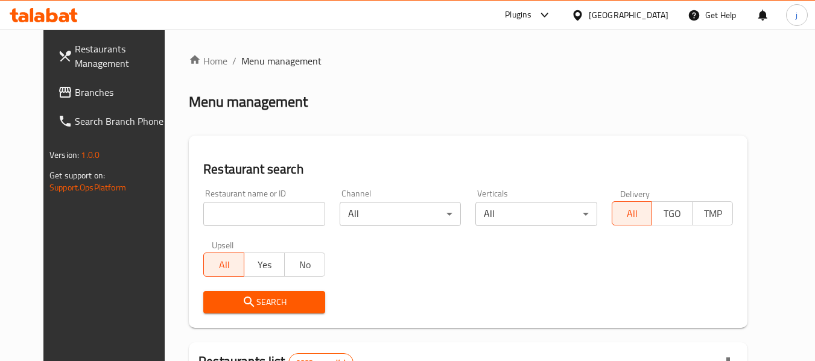 This screenshot has height=361, width=815. Describe the element at coordinates (713, 214) in the screenshot. I see `span: TMP` at that location.